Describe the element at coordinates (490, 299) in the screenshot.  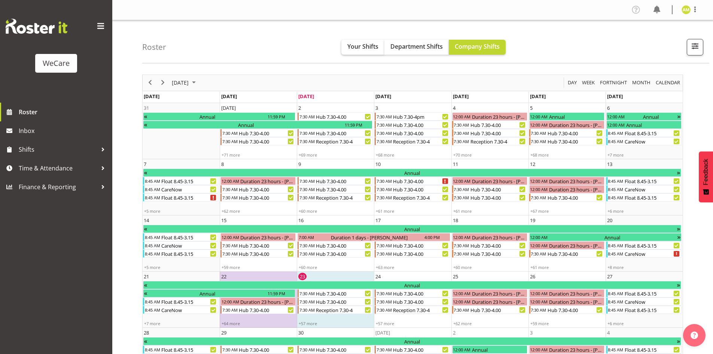
I see `td: Thursday, September 25, 2025` at that location.